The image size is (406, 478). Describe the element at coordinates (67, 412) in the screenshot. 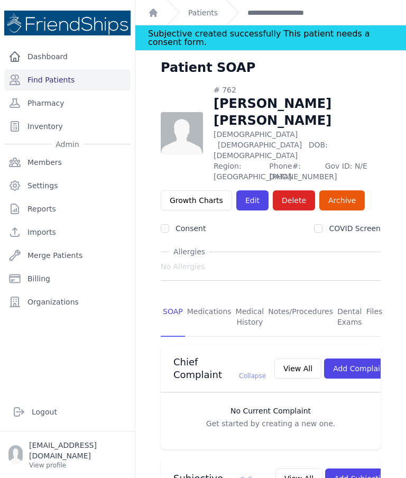

I see `a: Logout` at that location.